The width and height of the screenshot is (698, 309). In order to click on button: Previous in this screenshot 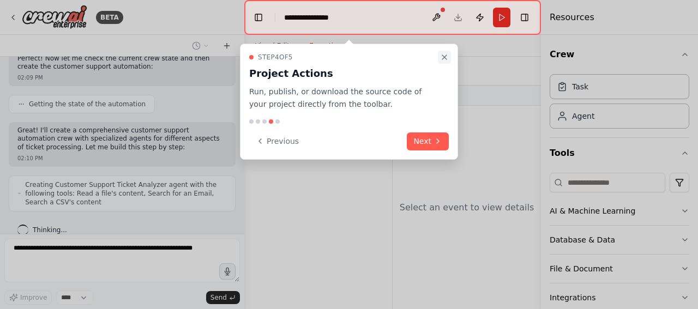, I will do `click(277, 141)`.